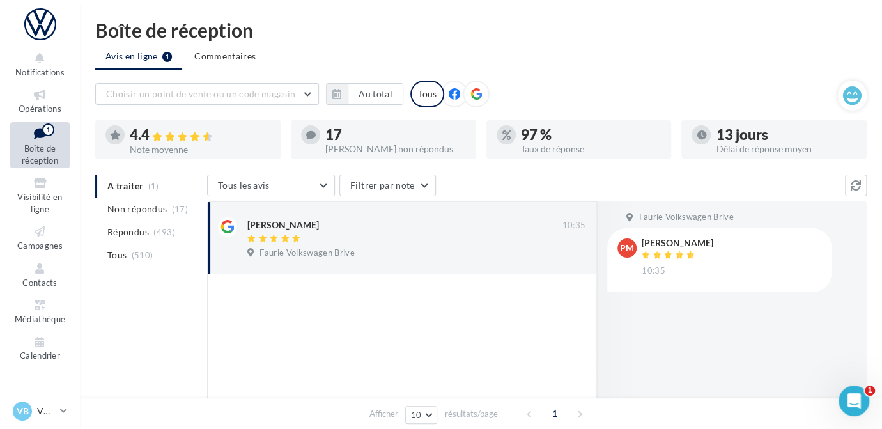 This screenshot has height=429, width=882. What do you see at coordinates (180, 209) in the screenshot?
I see `span: (17)` at bounding box center [180, 209].